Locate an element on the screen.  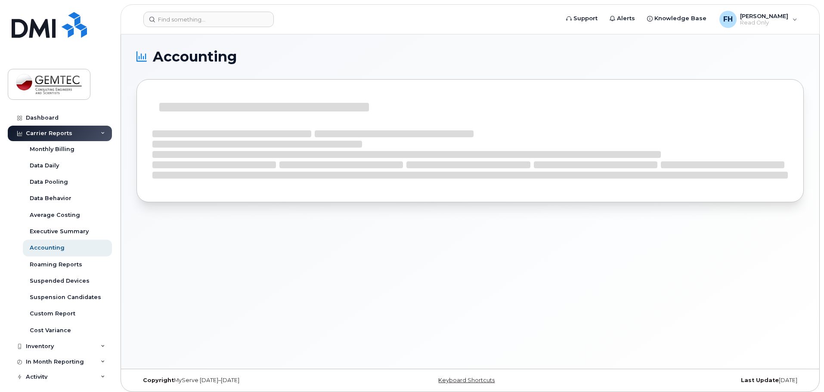
span: Accounting is located at coordinates (194, 57).